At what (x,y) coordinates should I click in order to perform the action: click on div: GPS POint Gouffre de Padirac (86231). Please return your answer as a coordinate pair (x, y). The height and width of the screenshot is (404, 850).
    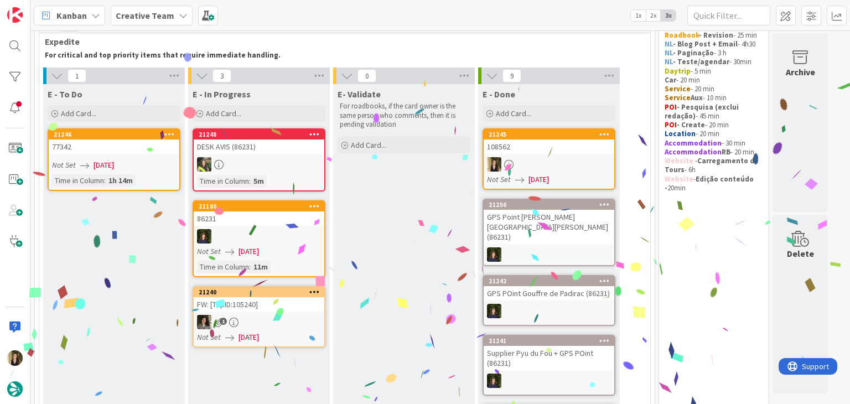
    Looking at the image, I should click on (549, 293).